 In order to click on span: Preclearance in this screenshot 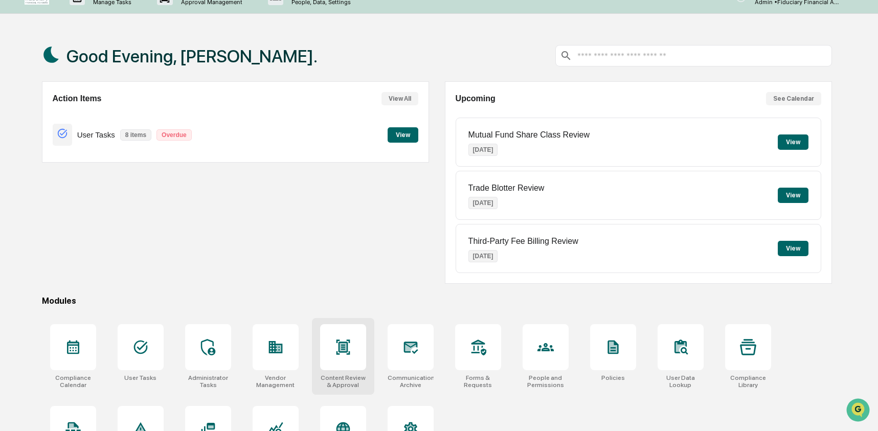, I will do `click(43, 134)`.